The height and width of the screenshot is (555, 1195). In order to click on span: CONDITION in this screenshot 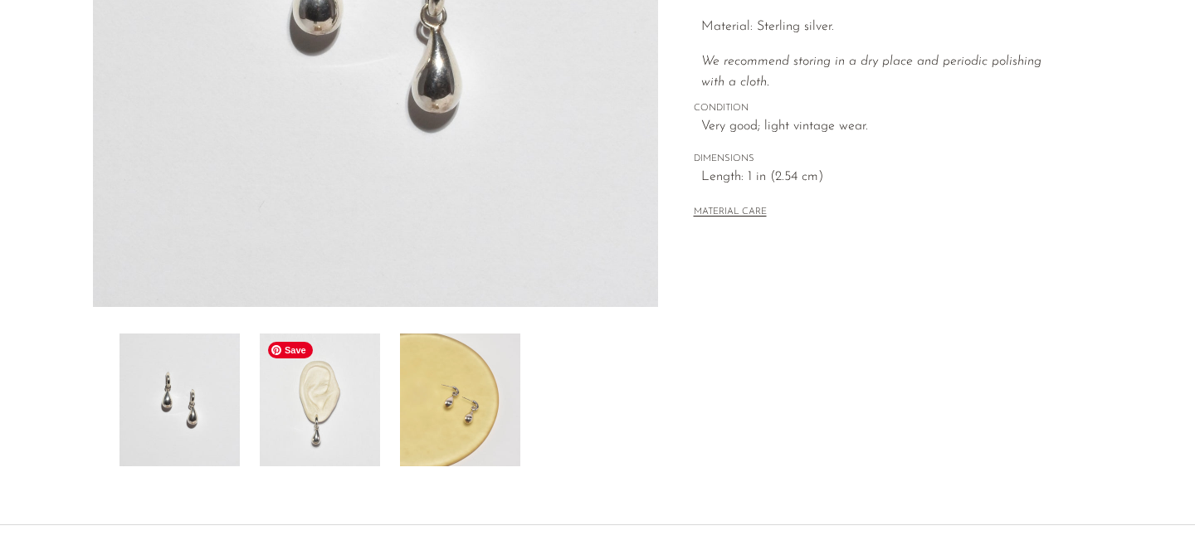, I will do `click(881, 109)`.